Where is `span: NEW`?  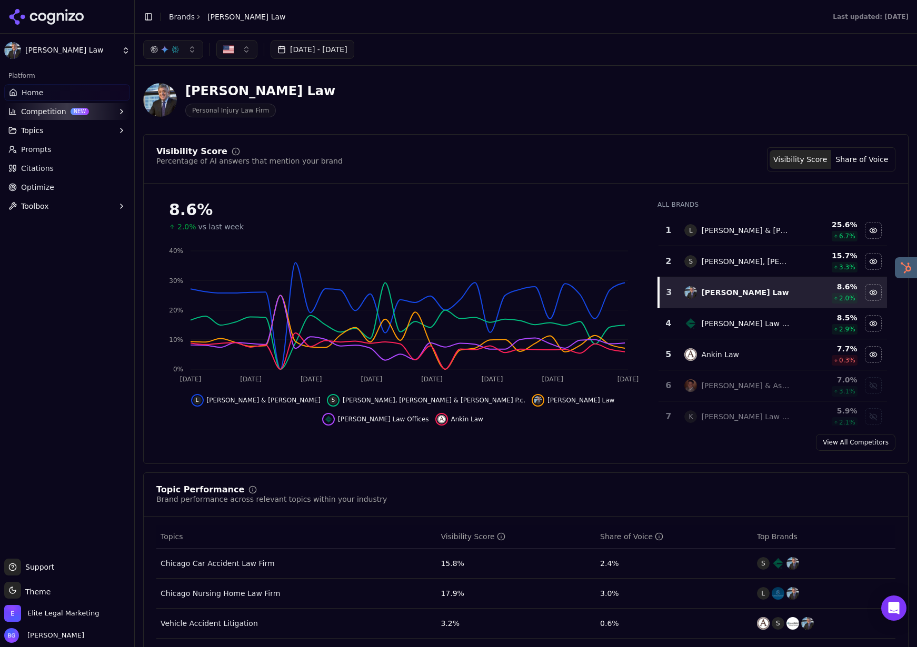 span: NEW is located at coordinates (80, 112).